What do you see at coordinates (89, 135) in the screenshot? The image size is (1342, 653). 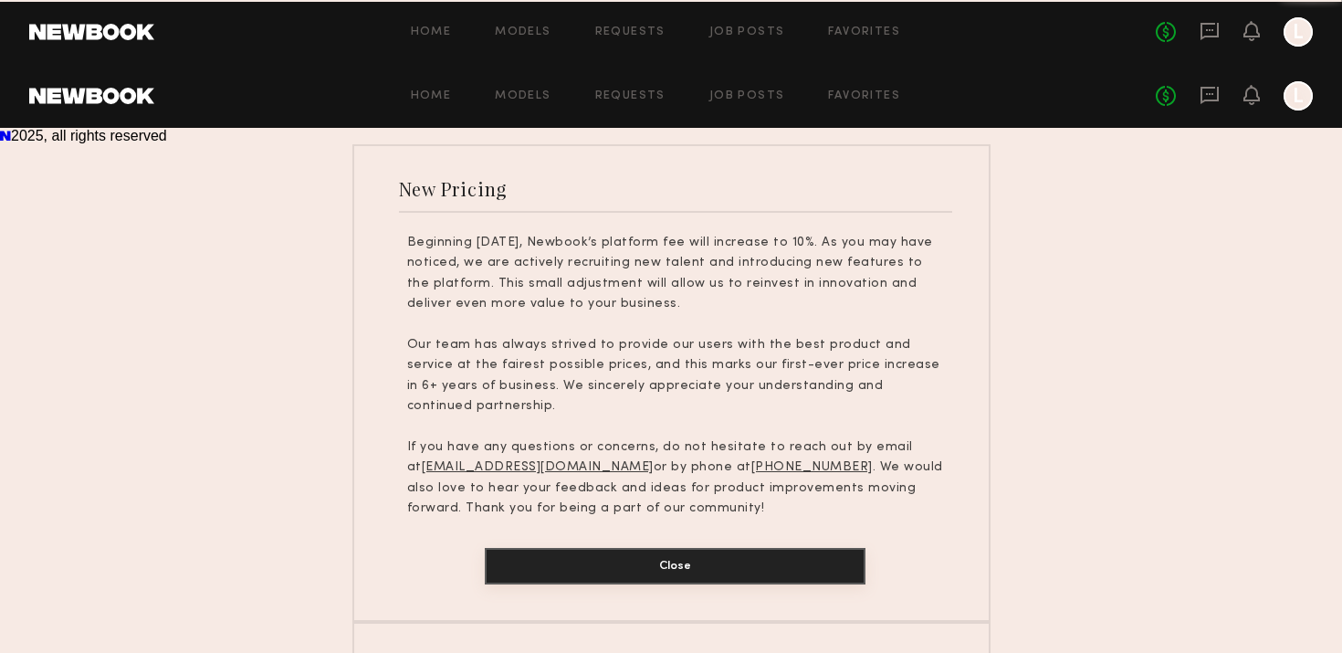 I see `span: 2025, all rights reserved` at bounding box center [89, 135].